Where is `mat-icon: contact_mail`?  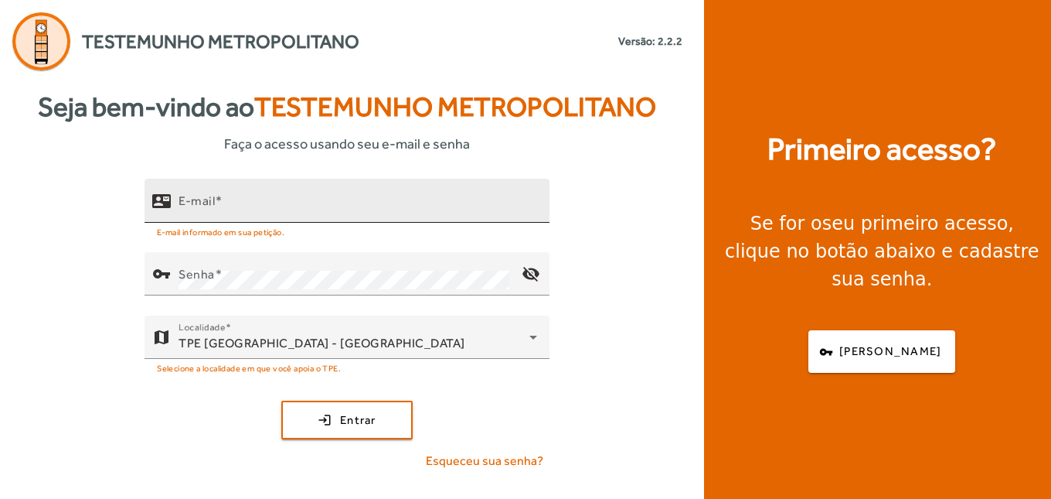 mat-icon: contact_mail is located at coordinates (162, 201).